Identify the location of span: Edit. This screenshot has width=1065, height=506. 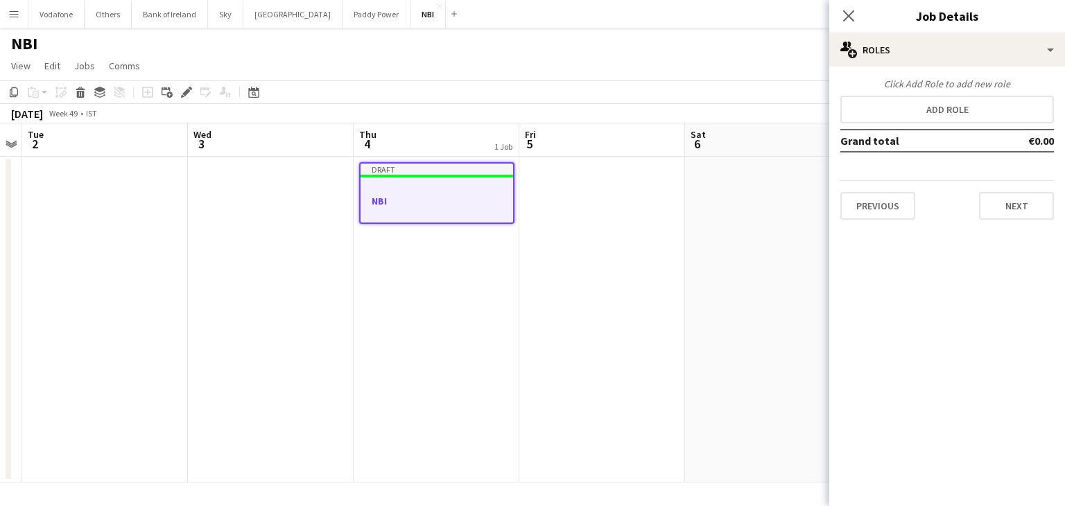
(52, 66).